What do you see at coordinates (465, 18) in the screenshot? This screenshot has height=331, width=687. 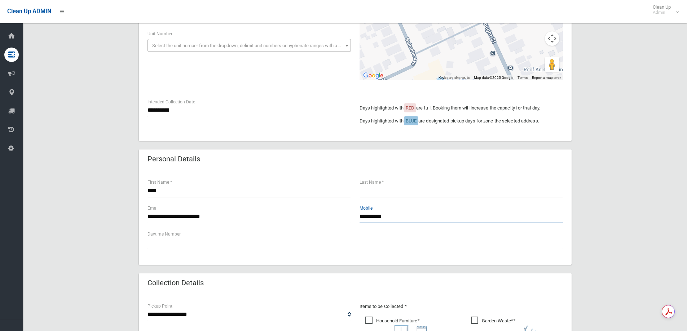 I see `div: 53 Dreadnought Street, ROSELANDS NSW 2196` at bounding box center [465, 18].